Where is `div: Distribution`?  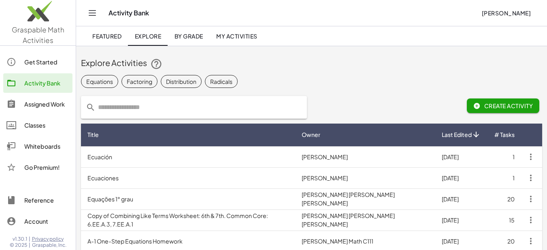
div: Distribution is located at coordinates (181, 81).